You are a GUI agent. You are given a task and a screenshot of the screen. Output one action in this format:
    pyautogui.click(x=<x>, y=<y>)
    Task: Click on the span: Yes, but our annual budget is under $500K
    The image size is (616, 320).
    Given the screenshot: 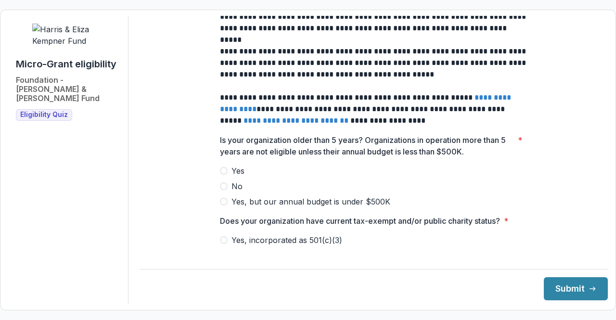 What is the action you would take?
    pyautogui.click(x=311, y=202)
    